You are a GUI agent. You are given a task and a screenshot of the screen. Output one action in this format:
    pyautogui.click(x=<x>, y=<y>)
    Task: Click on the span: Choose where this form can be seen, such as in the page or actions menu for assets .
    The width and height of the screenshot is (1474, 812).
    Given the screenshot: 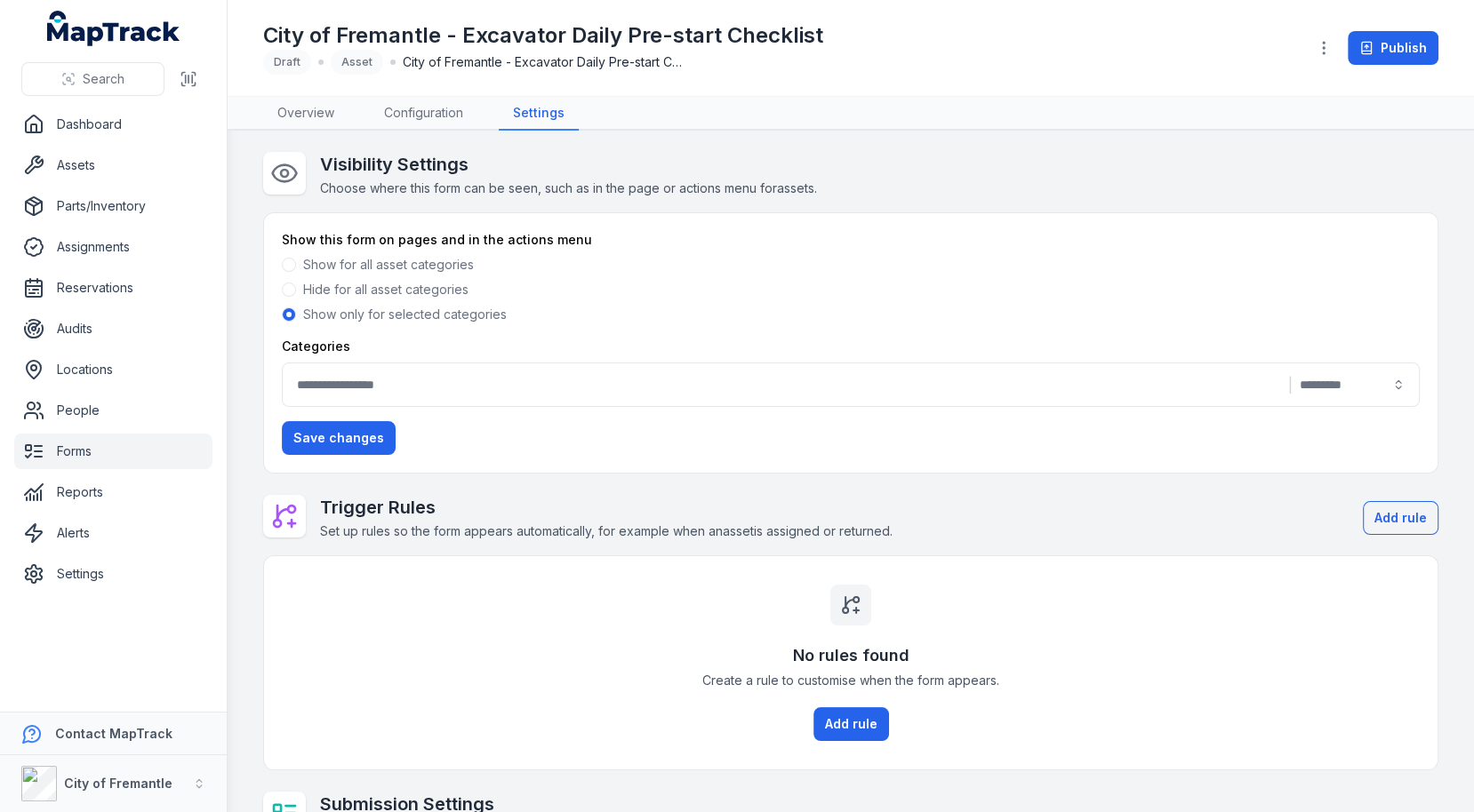 What is the action you would take?
    pyautogui.click(x=568, y=188)
    